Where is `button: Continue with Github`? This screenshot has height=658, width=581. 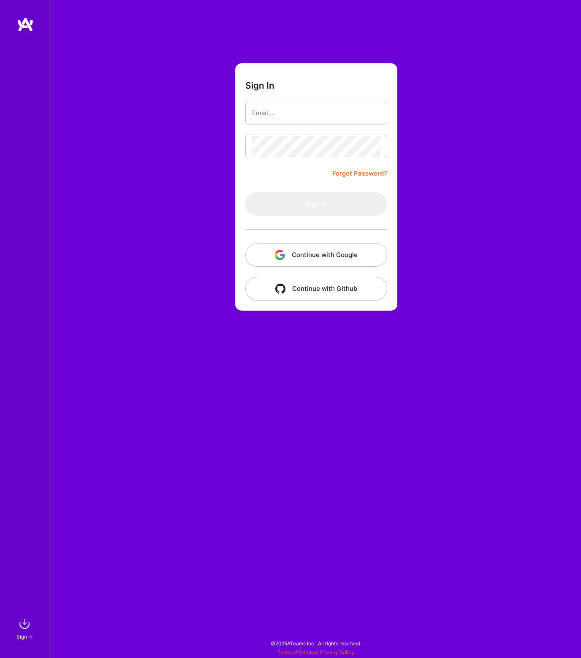 button: Continue with Github is located at coordinates (316, 289).